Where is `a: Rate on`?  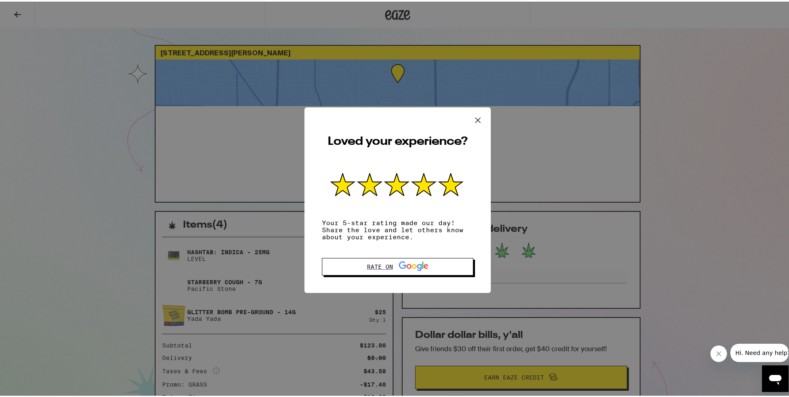
a: Rate on is located at coordinates (398, 265).